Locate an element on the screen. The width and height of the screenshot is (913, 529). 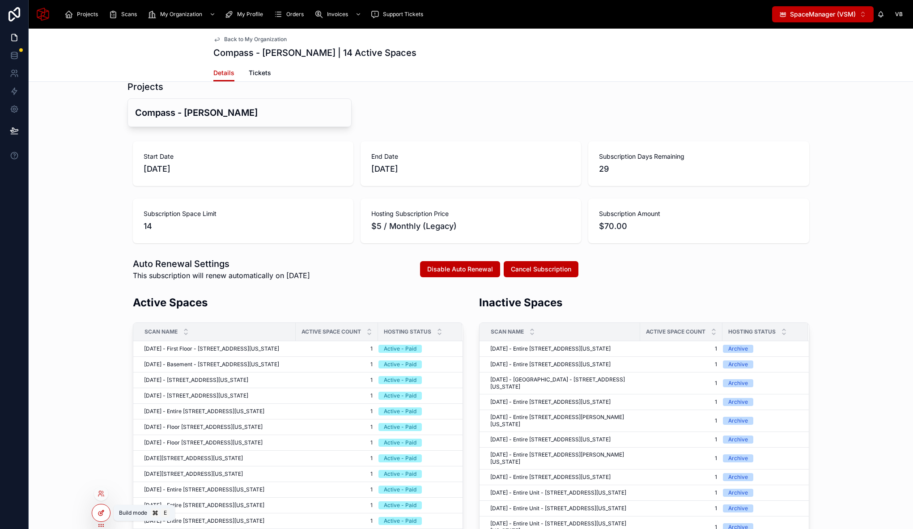
span: Orders is located at coordinates (295, 14).